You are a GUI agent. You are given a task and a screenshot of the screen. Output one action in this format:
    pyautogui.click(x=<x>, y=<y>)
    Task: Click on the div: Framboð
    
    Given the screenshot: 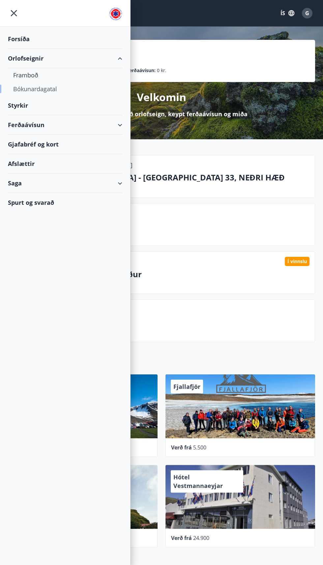 What is the action you would take?
    pyautogui.click(x=65, y=75)
    